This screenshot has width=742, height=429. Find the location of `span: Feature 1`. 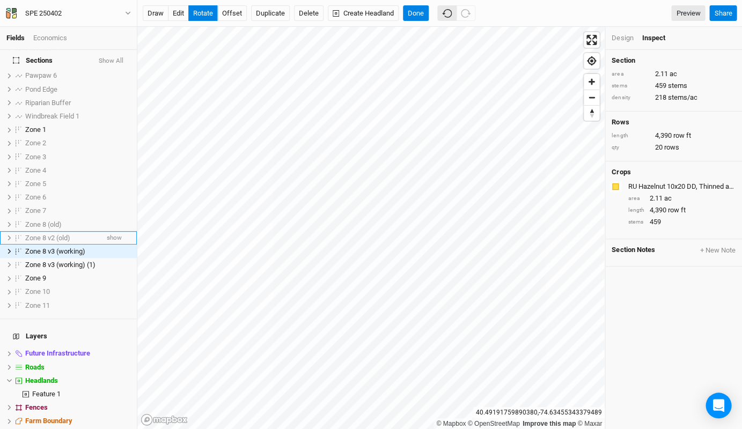

span: Feature 1 is located at coordinates (46, 394).